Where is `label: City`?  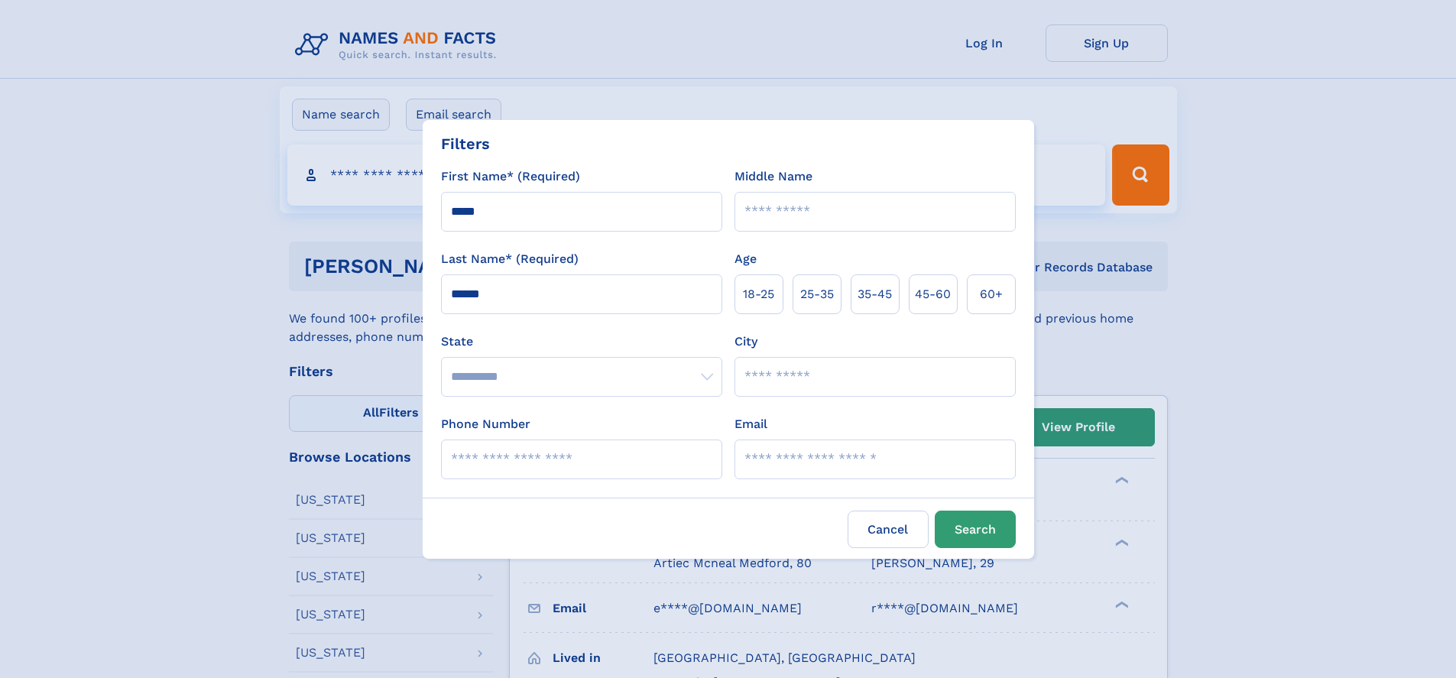
label: City is located at coordinates (746, 342).